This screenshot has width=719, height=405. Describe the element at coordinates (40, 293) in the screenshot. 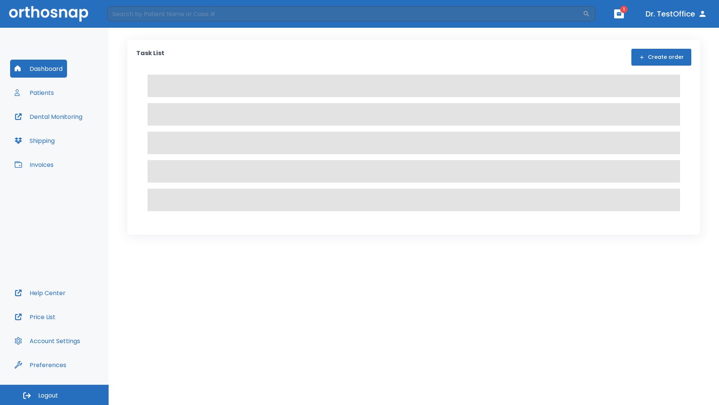

I see `a: Help Center` at that location.